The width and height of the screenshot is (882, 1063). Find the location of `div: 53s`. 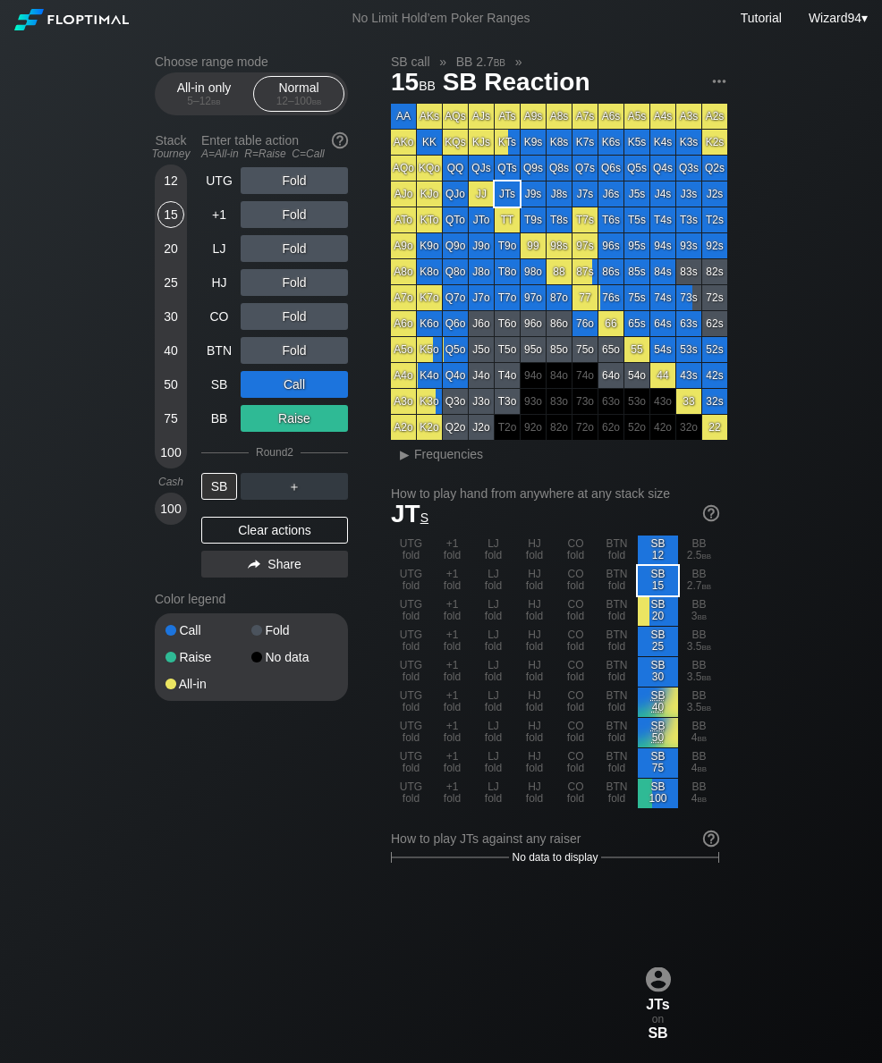

div: 53s is located at coordinates (689, 350).